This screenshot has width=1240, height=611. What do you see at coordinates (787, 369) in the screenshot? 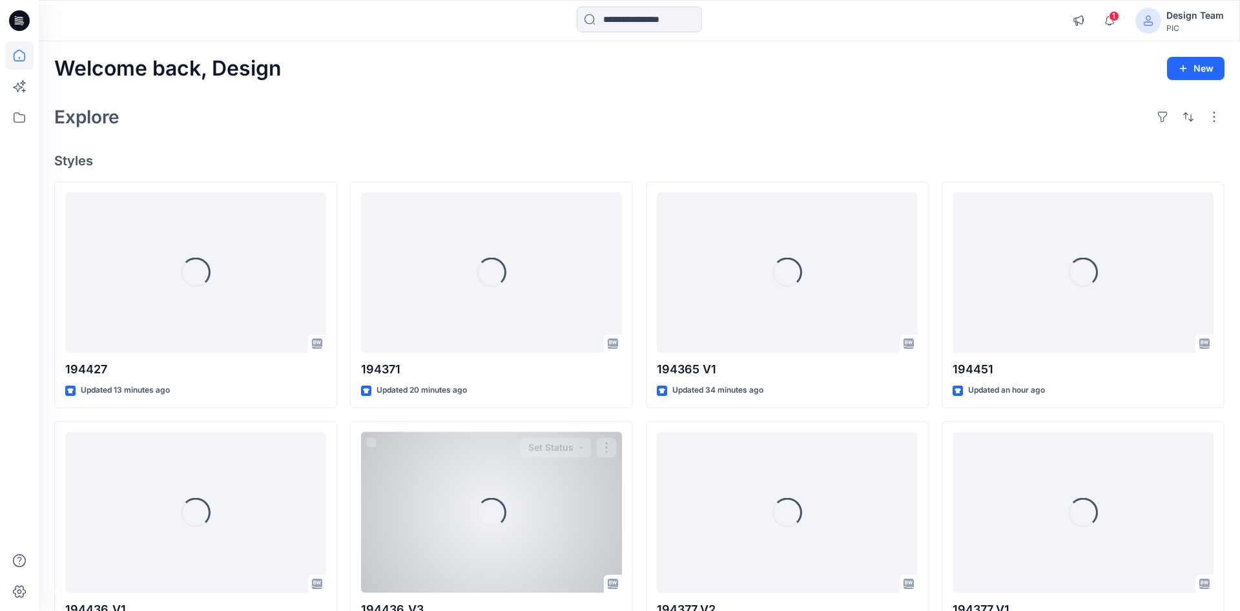
I see `p: 194365 V1` at bounding box center [787, 369].